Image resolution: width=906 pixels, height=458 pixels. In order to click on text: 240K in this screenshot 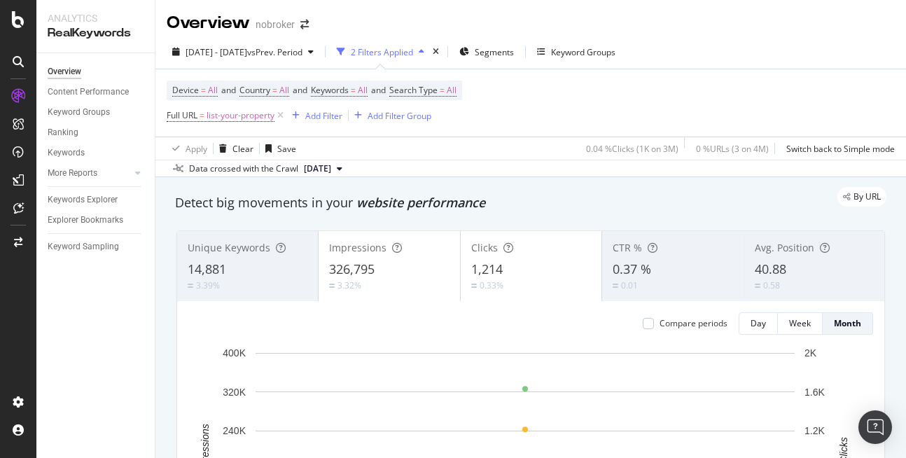, I will do `click(234, 431)`.